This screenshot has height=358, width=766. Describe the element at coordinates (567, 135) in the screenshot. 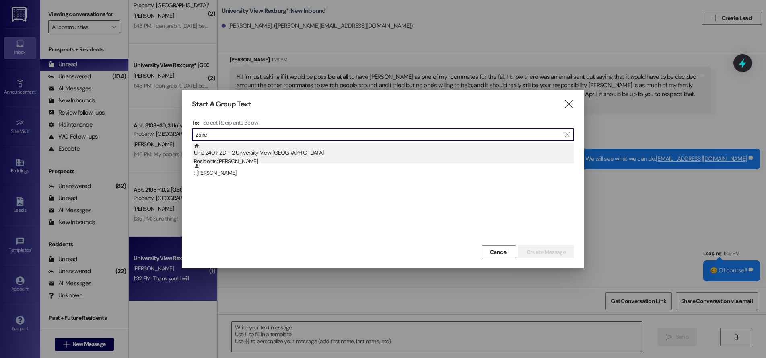

I see `button: Clear text` at that location.